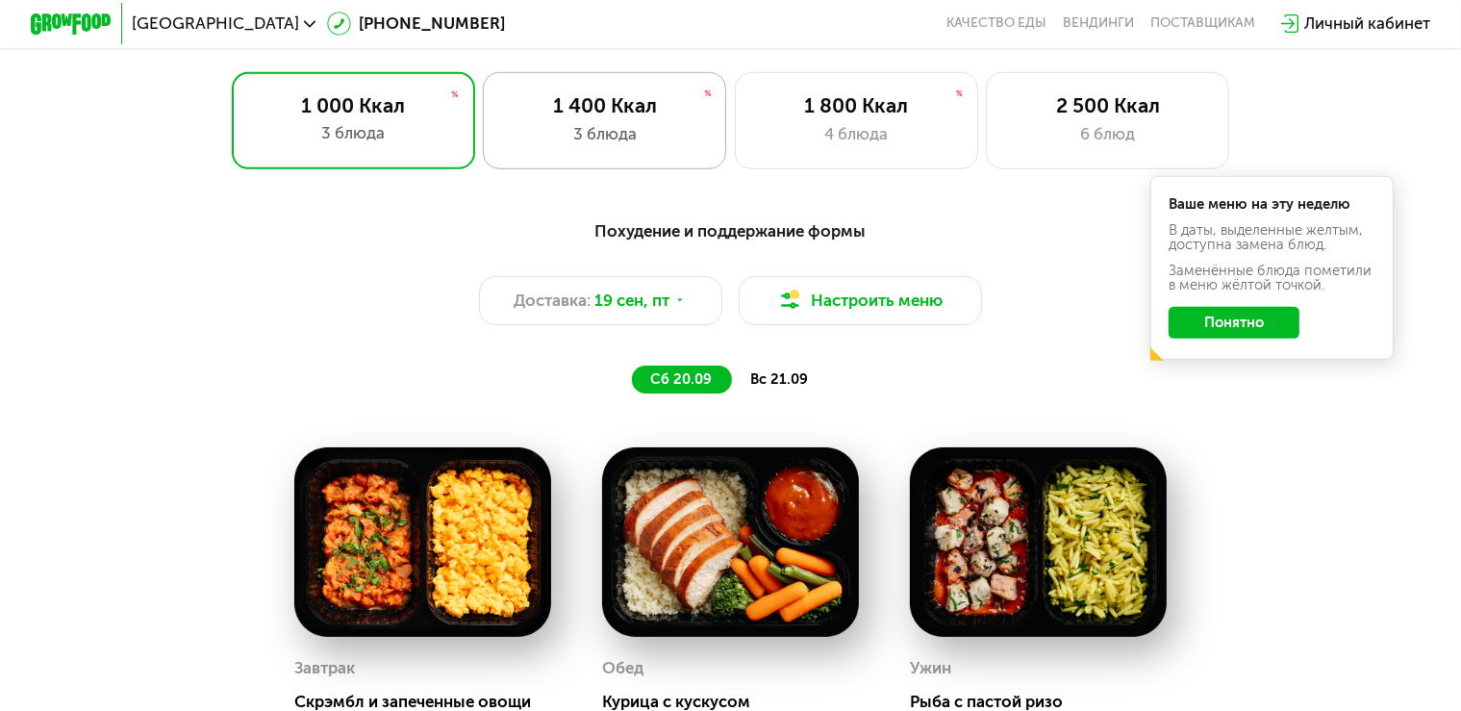 The width and height of the screenshot is (1461, 711). What do you see at coordinates (779, 379) in the screenshot?
I see `span: вс 21.09` at bounding box center [779, 379].